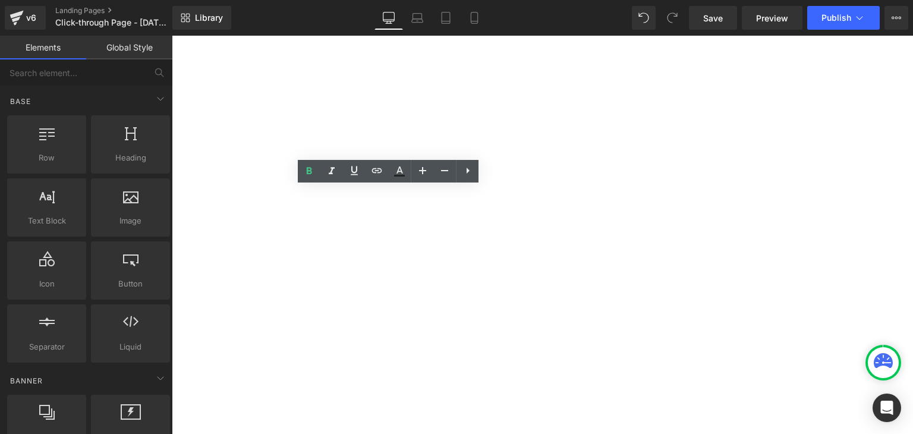 The height and width of the screenshot is (434, 913). I want to click on a: Mobile, so click(474, 18).